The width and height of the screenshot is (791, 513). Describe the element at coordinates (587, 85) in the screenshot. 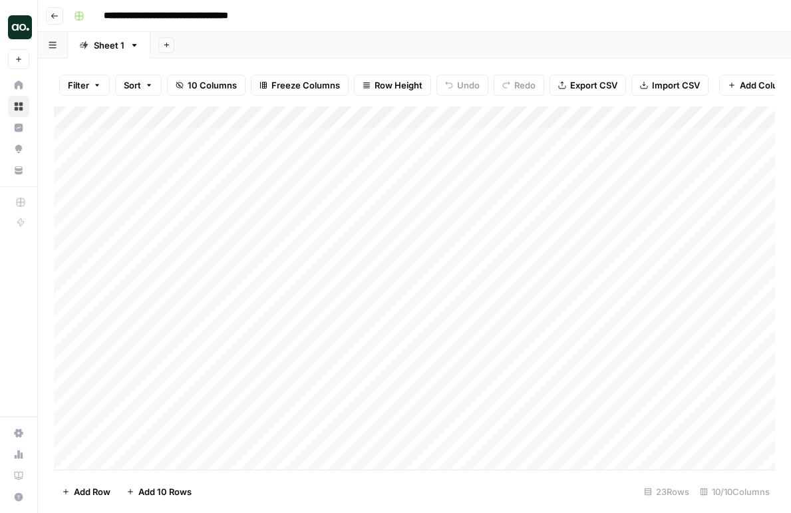

I see `button: Export CSV` at that location.